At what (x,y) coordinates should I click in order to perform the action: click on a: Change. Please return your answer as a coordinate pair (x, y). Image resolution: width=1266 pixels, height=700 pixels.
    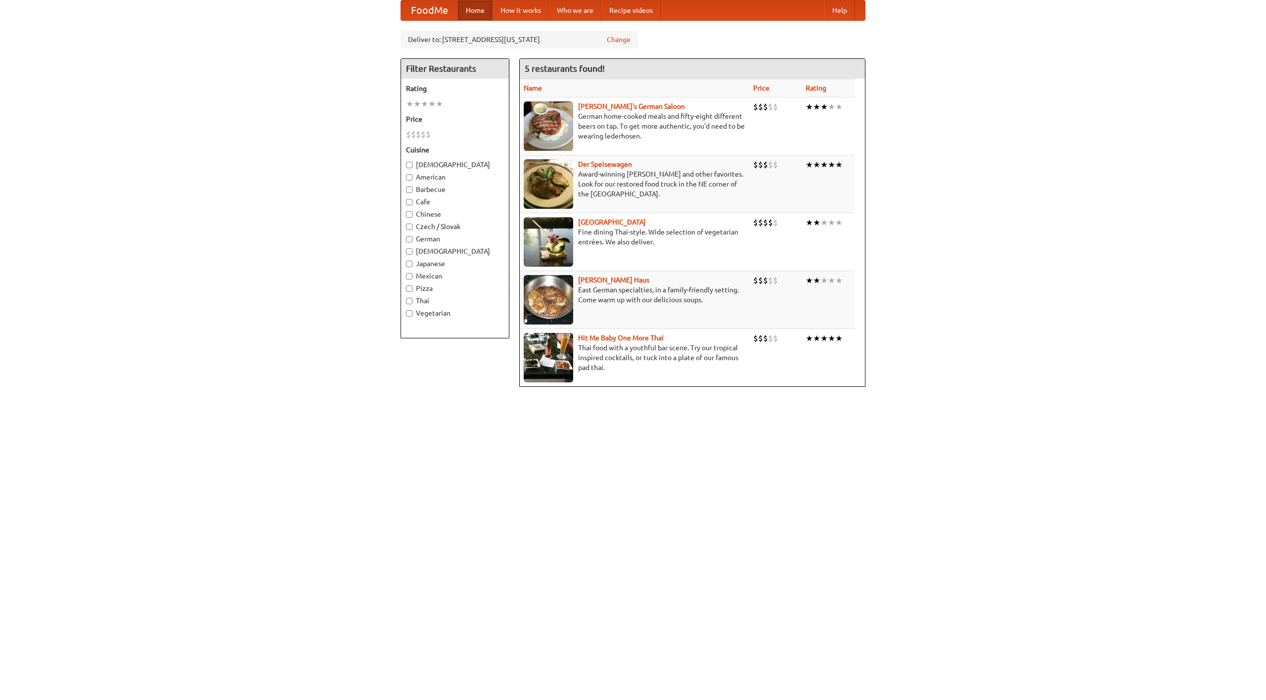
    Looking at the image, I should click on (618, 40).